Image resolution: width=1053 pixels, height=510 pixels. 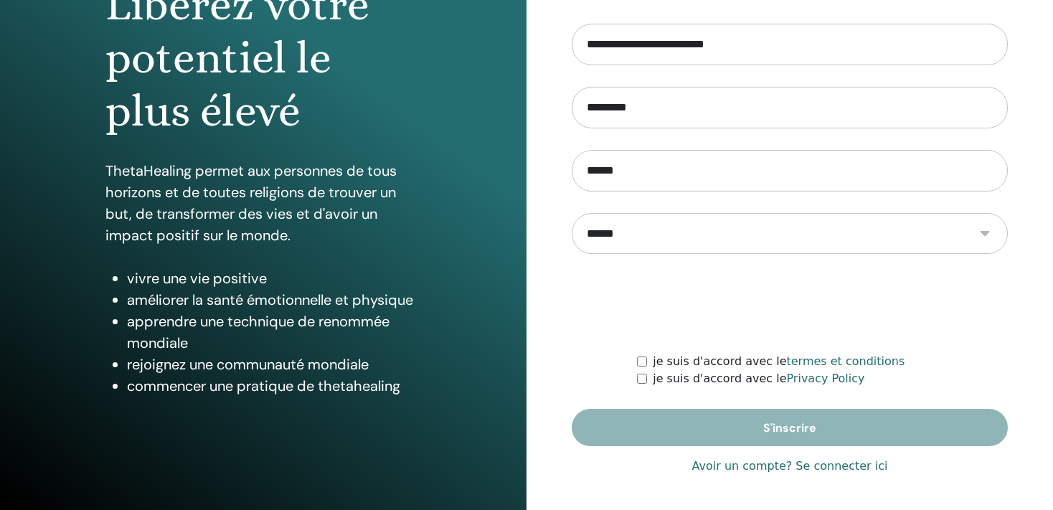 What do you see at coordinates (273, 386) in the screenshot?
I see `li: commencer une pratique de thetahealing` at bounding box center [273, 386].